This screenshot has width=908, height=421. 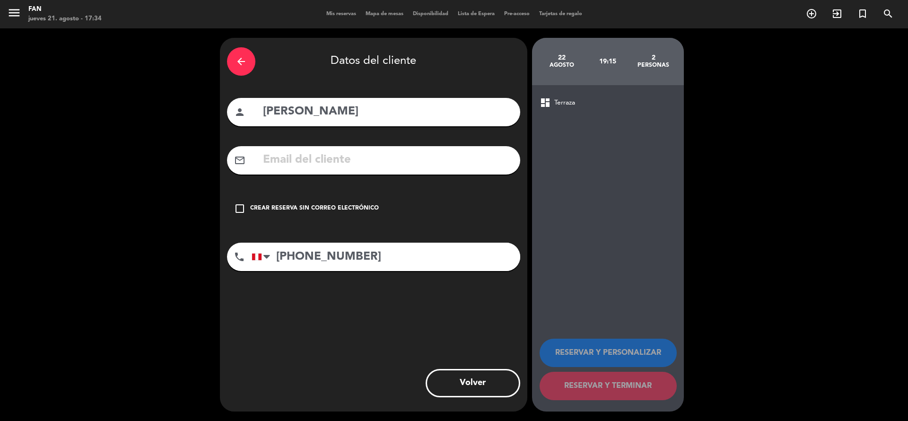 I want to click on span: Lista de Espera, so click(x=476, y=14).